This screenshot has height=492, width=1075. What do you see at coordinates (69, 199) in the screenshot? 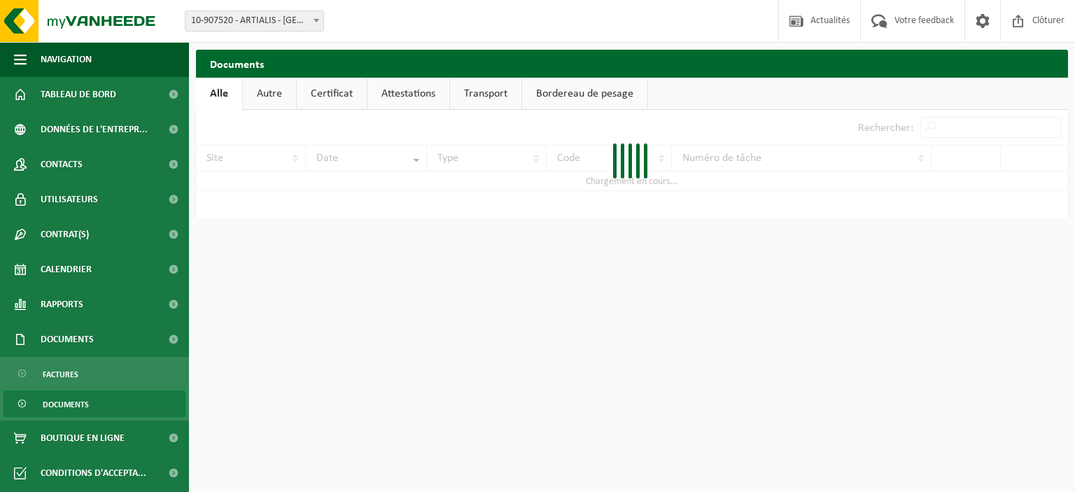
I see `span: Utilisateurs` at bounding box center [69, 199].